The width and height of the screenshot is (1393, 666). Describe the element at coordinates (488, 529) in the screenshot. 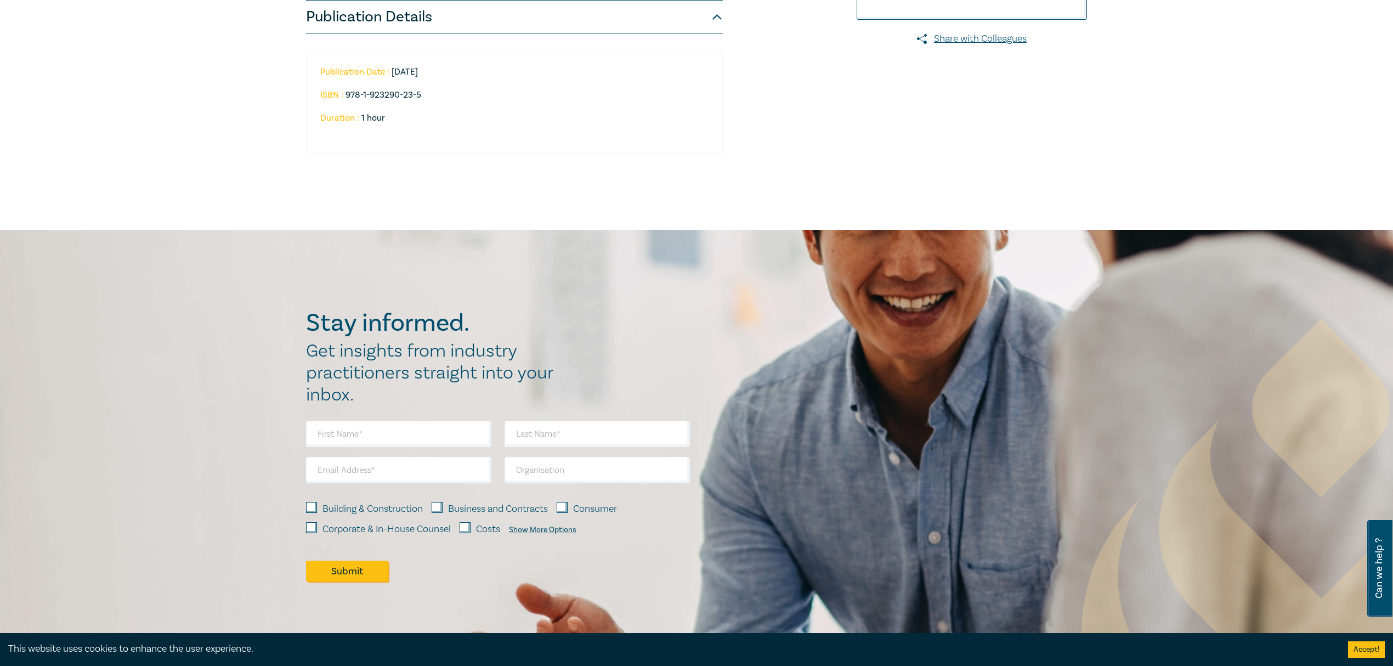

I see `label: Costs` at that location.